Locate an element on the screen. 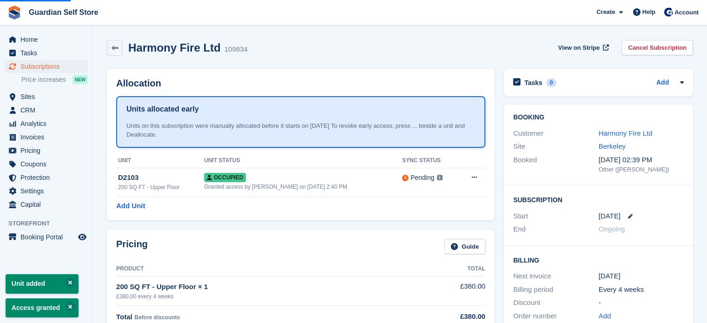 The image size is (707, 323). span: Tasks is located at coordinates (48, 53).